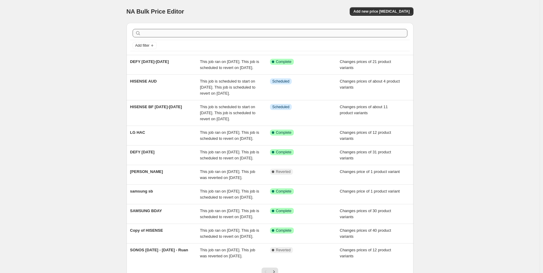 The width and height of the screenshot is (543, 273). What do you see at coordinates (365, 65) in the screenshot?
I see `span: Changes prices of 21 product variants` at bounding box center [365, 65].